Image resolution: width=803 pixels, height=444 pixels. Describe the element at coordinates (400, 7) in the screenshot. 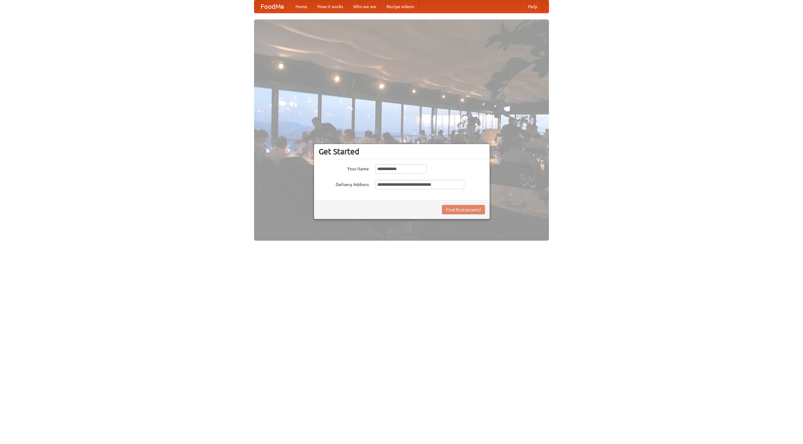

I see `a: Recipe videos` at that location.